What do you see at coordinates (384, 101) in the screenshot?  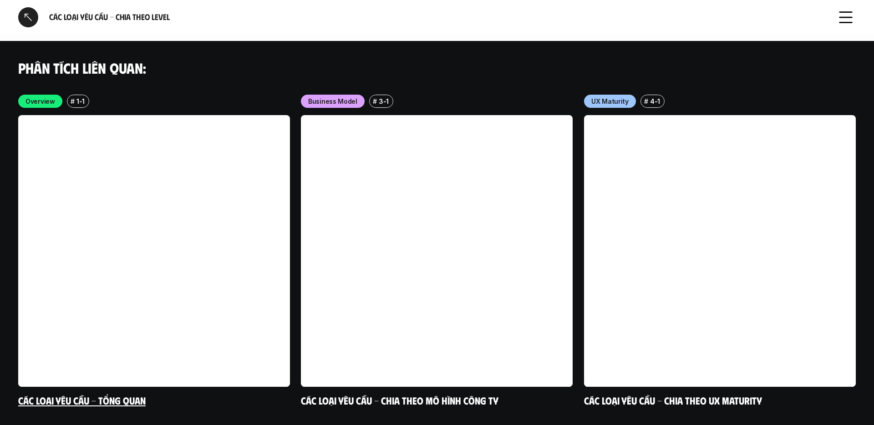 I see `p: 3-1` at bounding box center [384, 101].